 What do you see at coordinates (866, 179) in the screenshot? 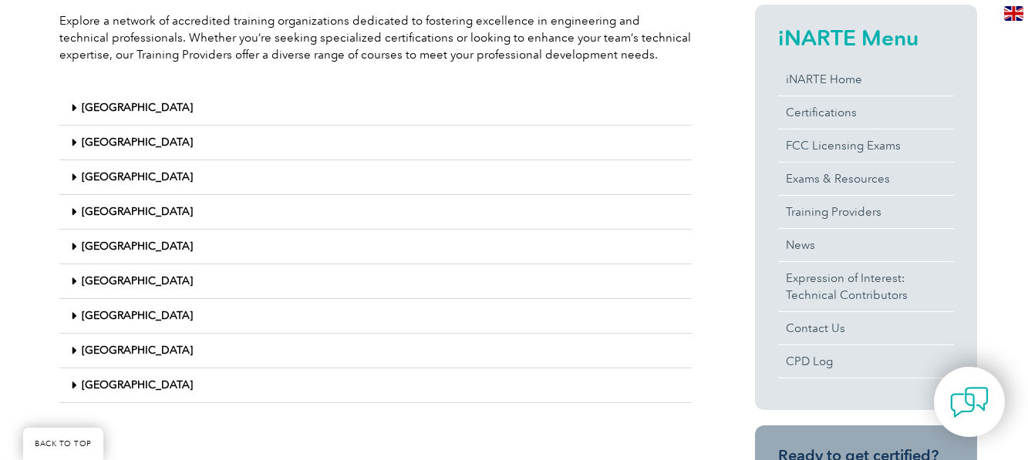
I see `a: Exams & Resources` at bounding box center [866, 179].